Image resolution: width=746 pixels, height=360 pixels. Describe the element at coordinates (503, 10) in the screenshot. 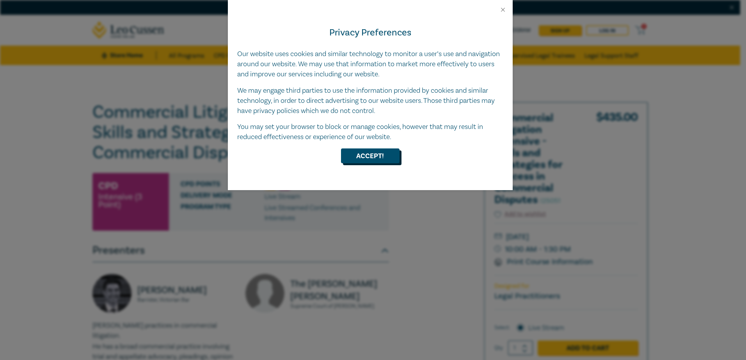

I see `button: Close` at that location.